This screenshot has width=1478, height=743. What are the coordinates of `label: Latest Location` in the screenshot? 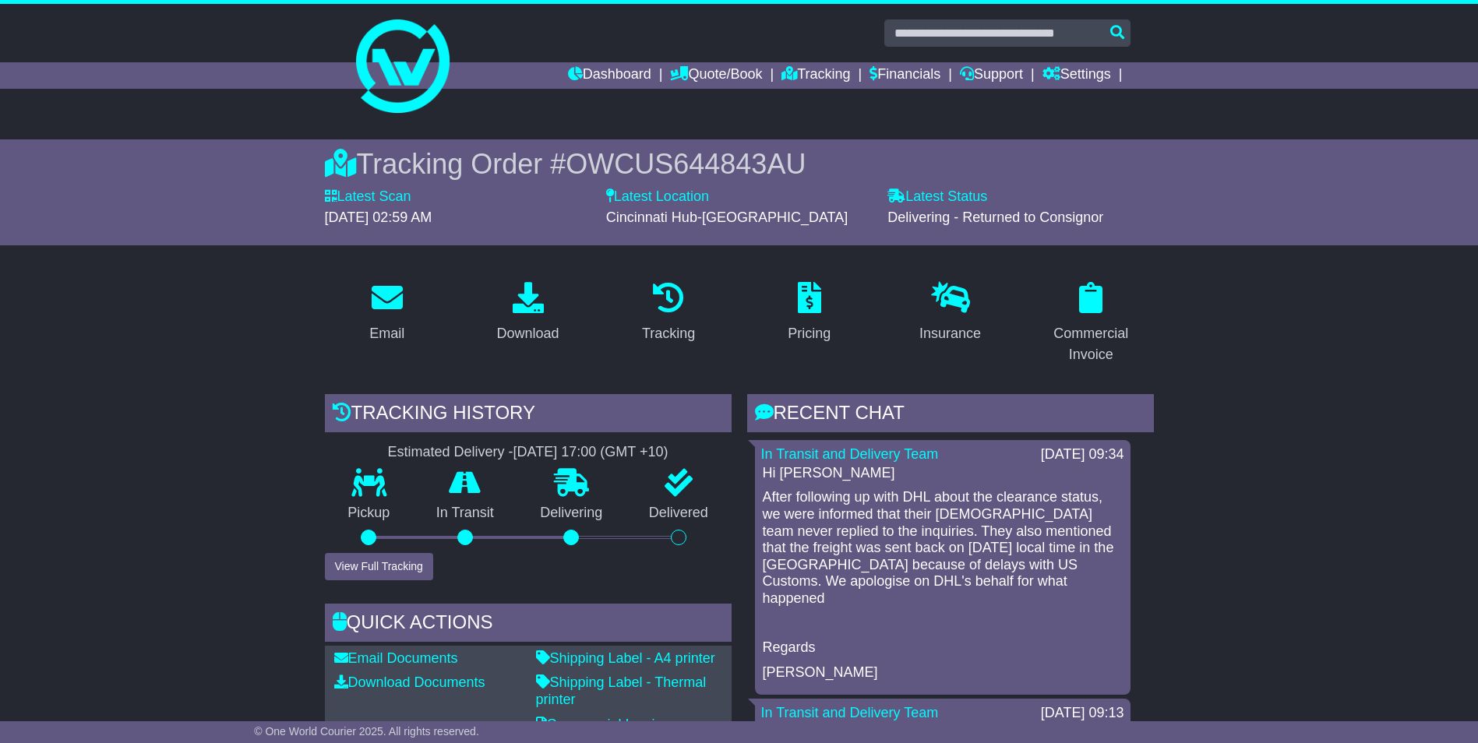 It's located at (657, 197).